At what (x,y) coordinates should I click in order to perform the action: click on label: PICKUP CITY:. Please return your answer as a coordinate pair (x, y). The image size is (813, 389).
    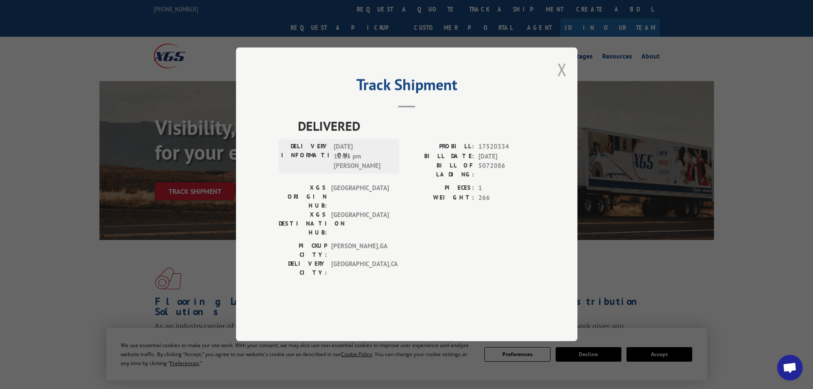
    Looking at the image, I should click on (302, 250).